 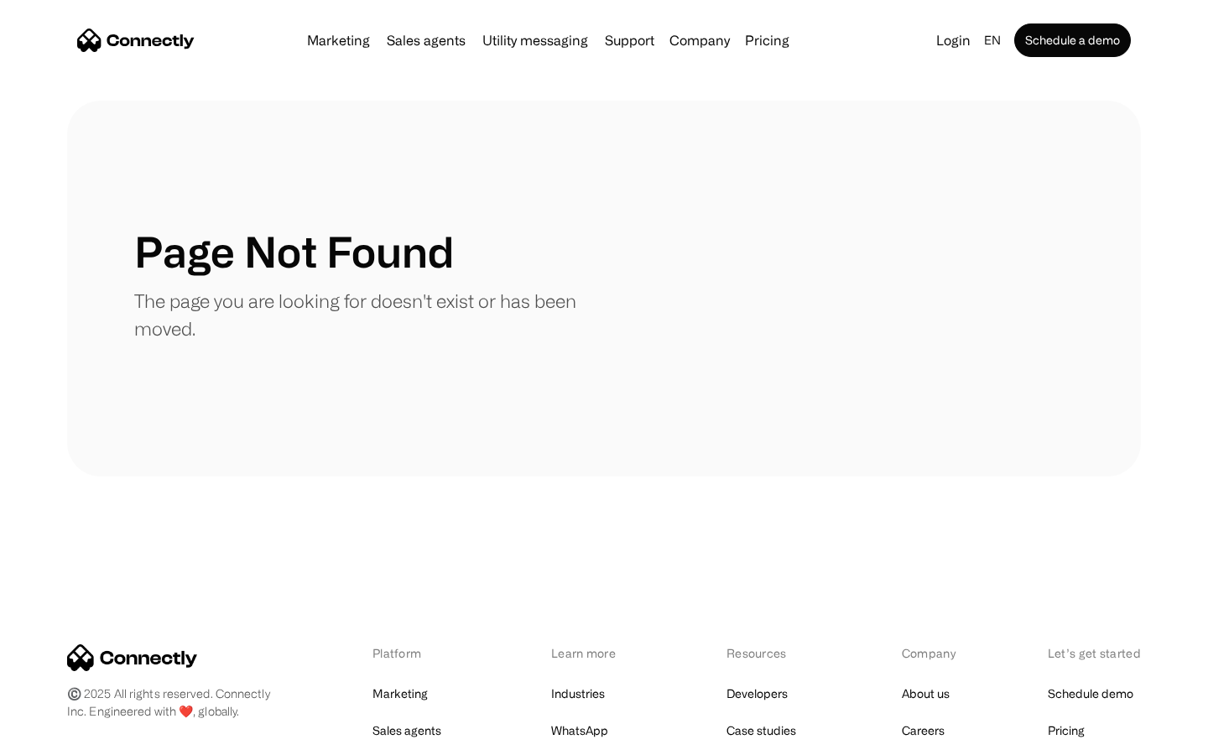 What do you see at coordinates (1091, 694) in the screenshot?
I see `a: Schedule demo` at bounding box center [1091, 694].